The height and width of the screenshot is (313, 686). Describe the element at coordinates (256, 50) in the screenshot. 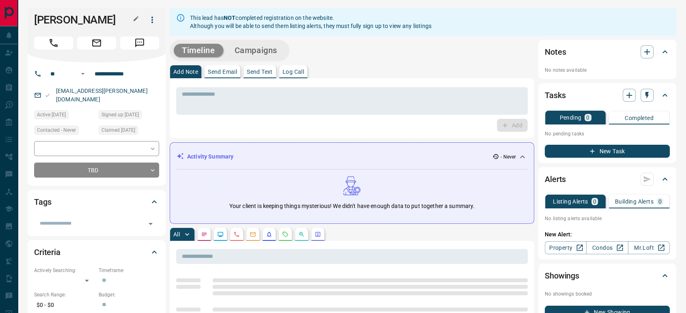

I see `button: Campaigns` at that location.